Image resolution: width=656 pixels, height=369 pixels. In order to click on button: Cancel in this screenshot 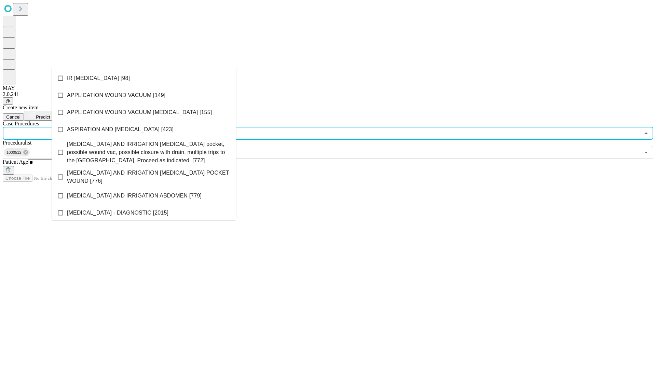, I will do `click(13, 117)`.